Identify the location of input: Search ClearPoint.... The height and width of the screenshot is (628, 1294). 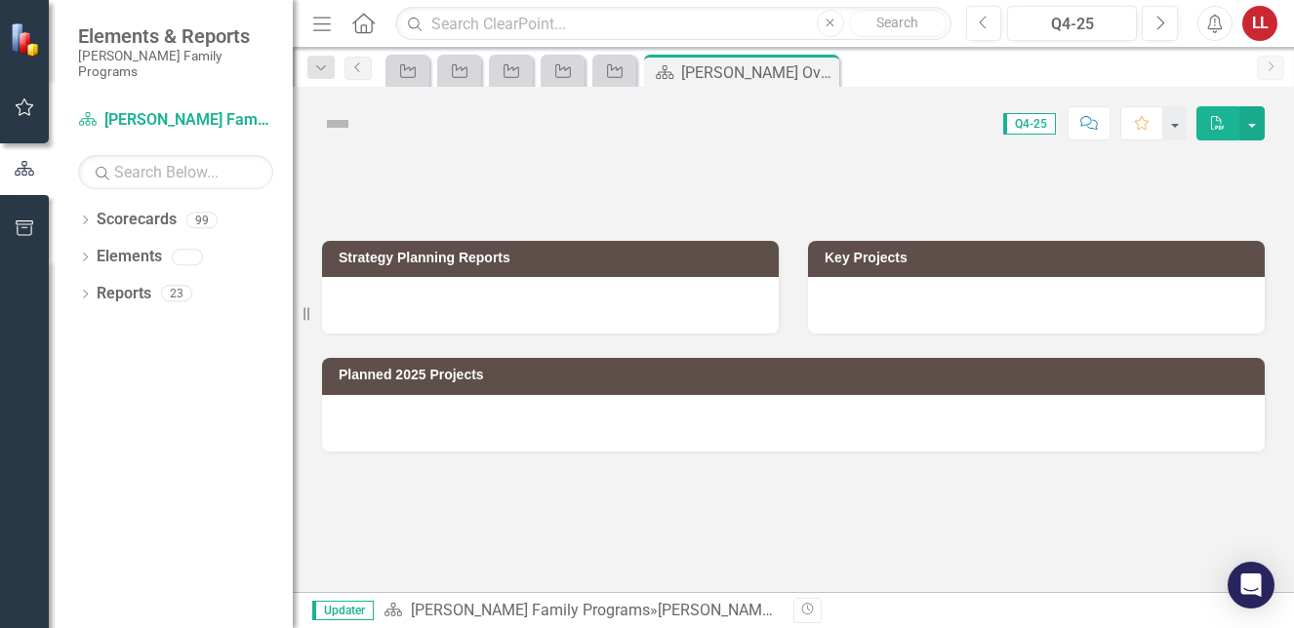
(672, 23).